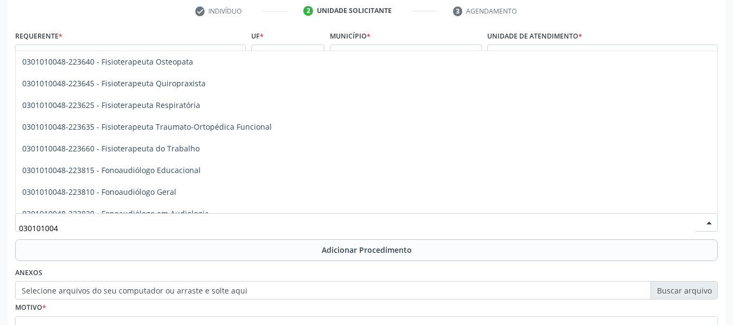 This screenshot has width=733, height=325. Describe the element at coordinates (367, 250) in the screenshot. I see `span: Adicionar Procedimento` at that location.